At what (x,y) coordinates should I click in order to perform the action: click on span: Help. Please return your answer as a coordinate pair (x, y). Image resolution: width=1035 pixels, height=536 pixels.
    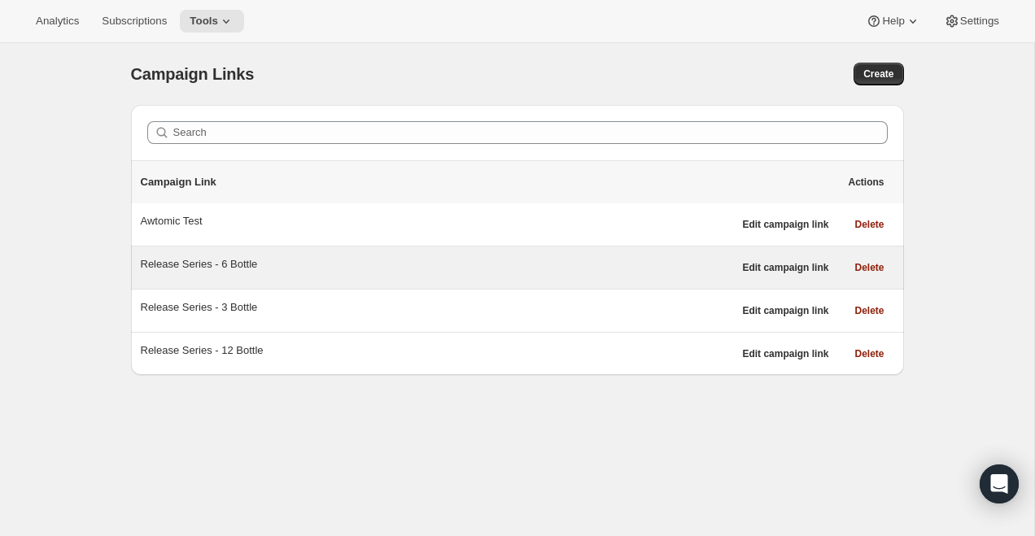
    Looking at the image, I should click on (893, 21).